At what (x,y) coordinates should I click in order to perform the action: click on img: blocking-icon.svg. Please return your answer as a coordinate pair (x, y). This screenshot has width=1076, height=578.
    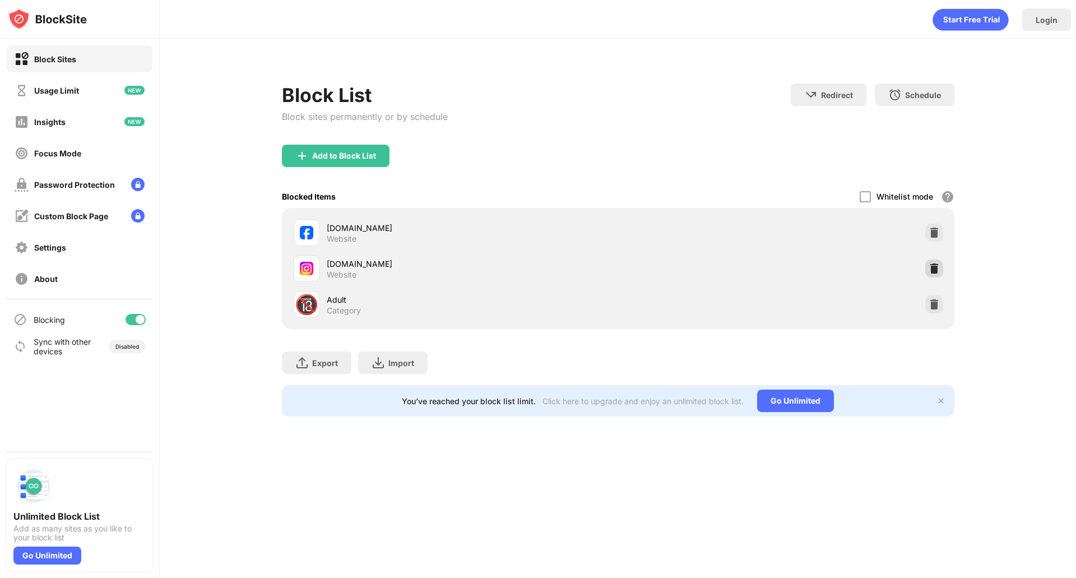
    Looking at the image, I should click on (20, 319).